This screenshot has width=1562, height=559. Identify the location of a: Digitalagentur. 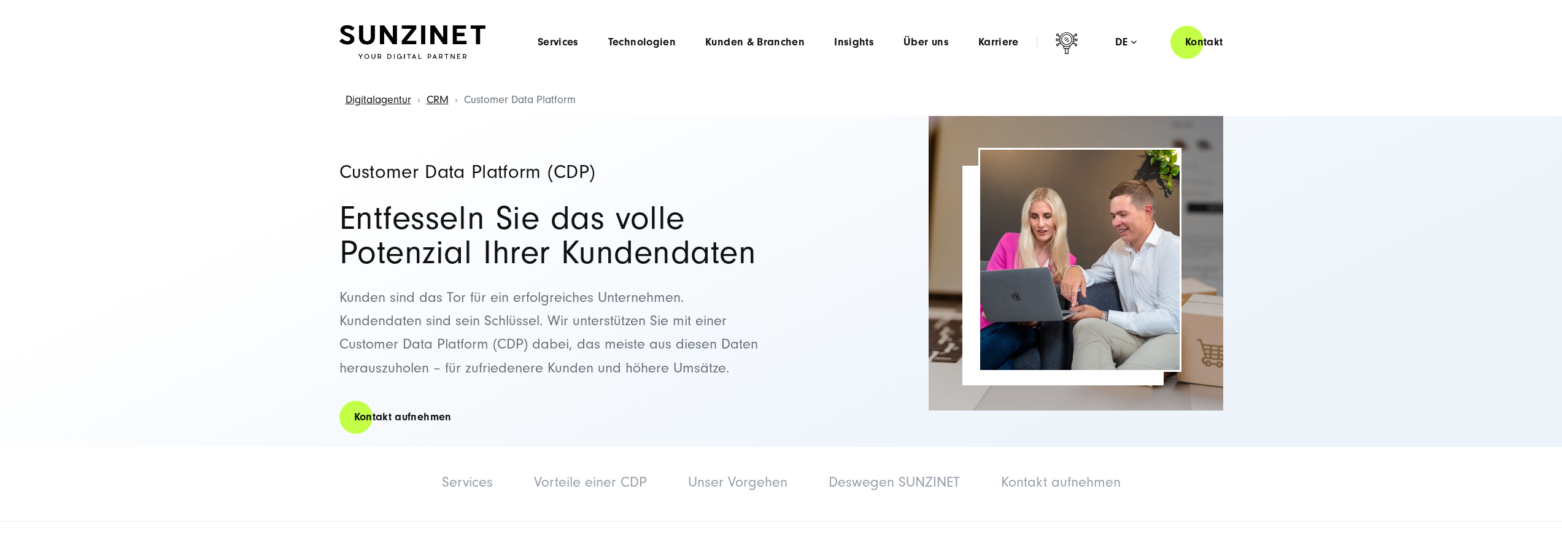
(378, 99).